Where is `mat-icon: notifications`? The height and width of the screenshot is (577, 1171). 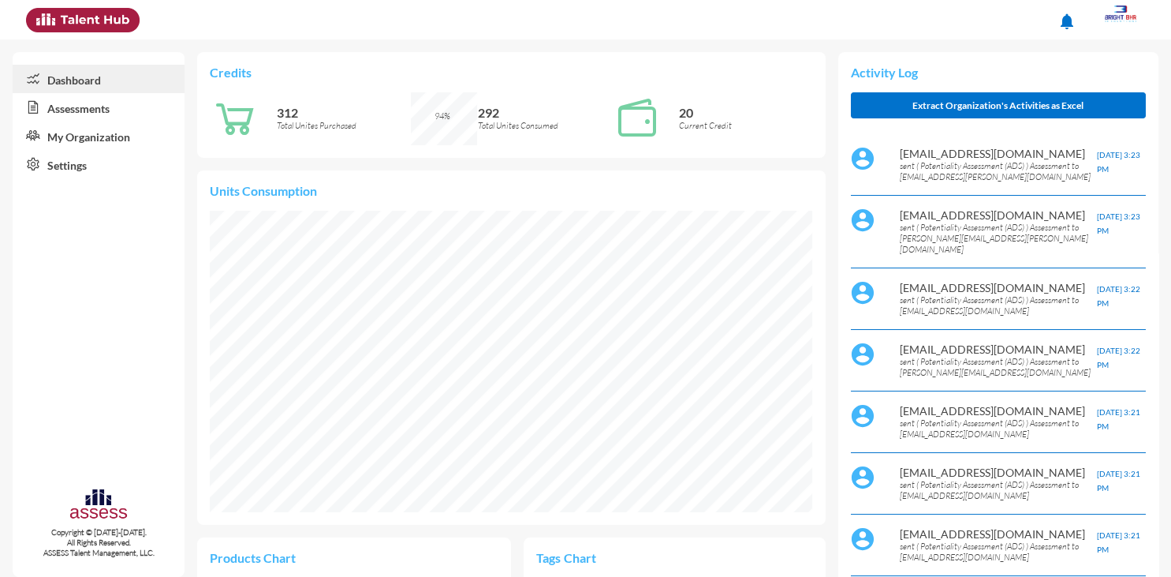 mat-icon: notifications is located at coordinates (1067, 21).